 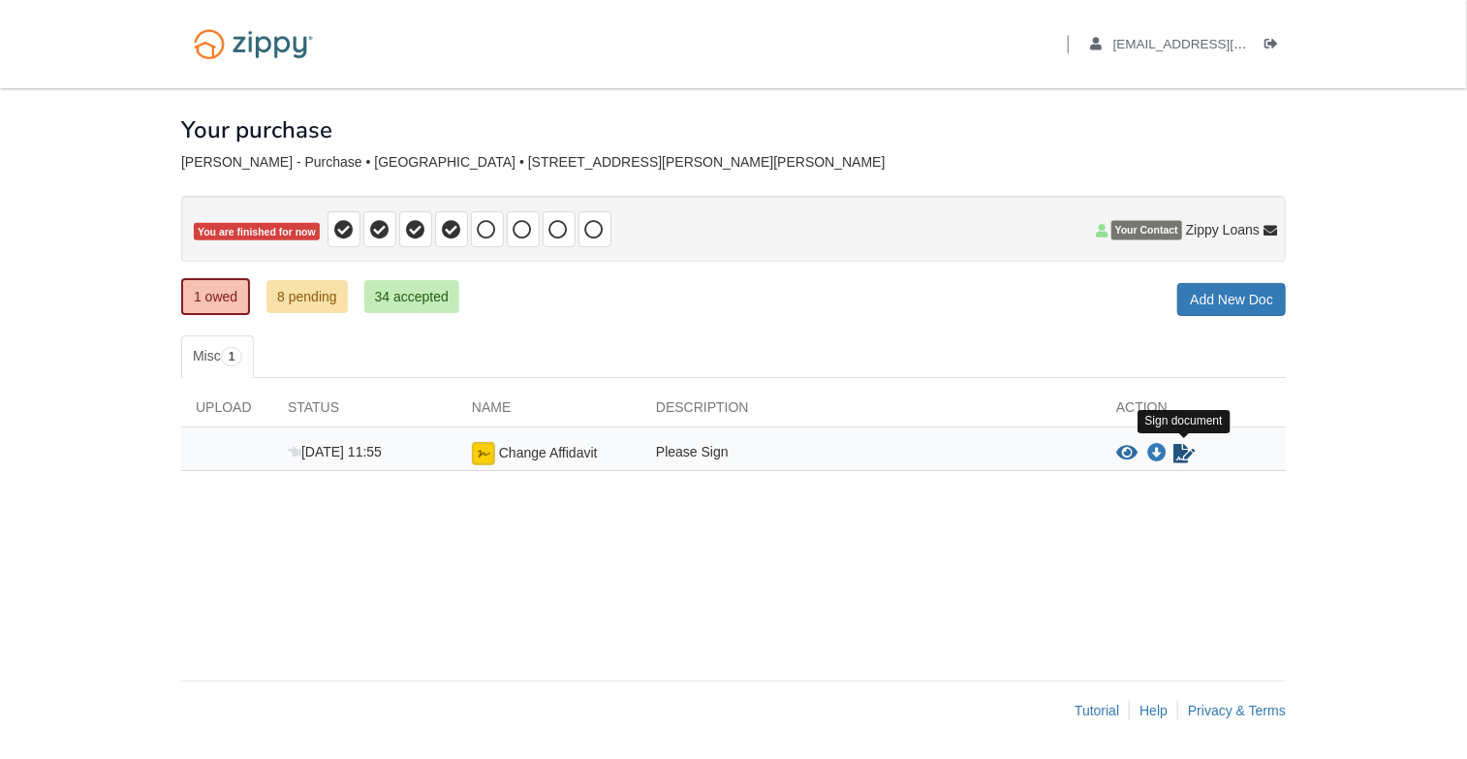 I want to click on div: Status, so click(x=365, y=412).